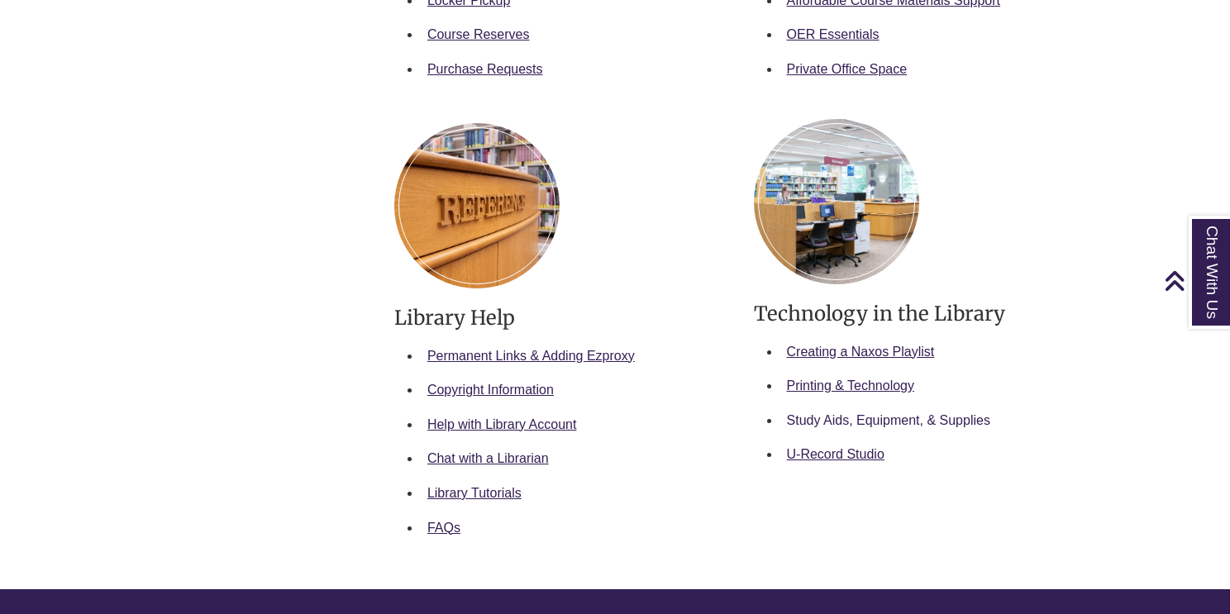  I want to click on a: Printing & Technology, so click(851, 385).